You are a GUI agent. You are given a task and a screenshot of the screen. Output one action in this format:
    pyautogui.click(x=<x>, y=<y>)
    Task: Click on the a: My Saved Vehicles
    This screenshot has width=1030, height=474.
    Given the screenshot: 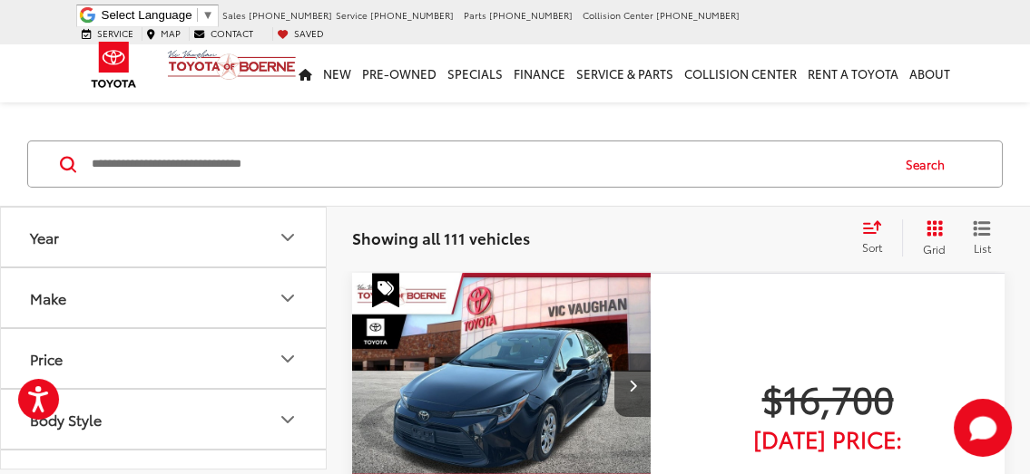 What is the action you would take?
    pyautogui.click(x=300, y=34)
    